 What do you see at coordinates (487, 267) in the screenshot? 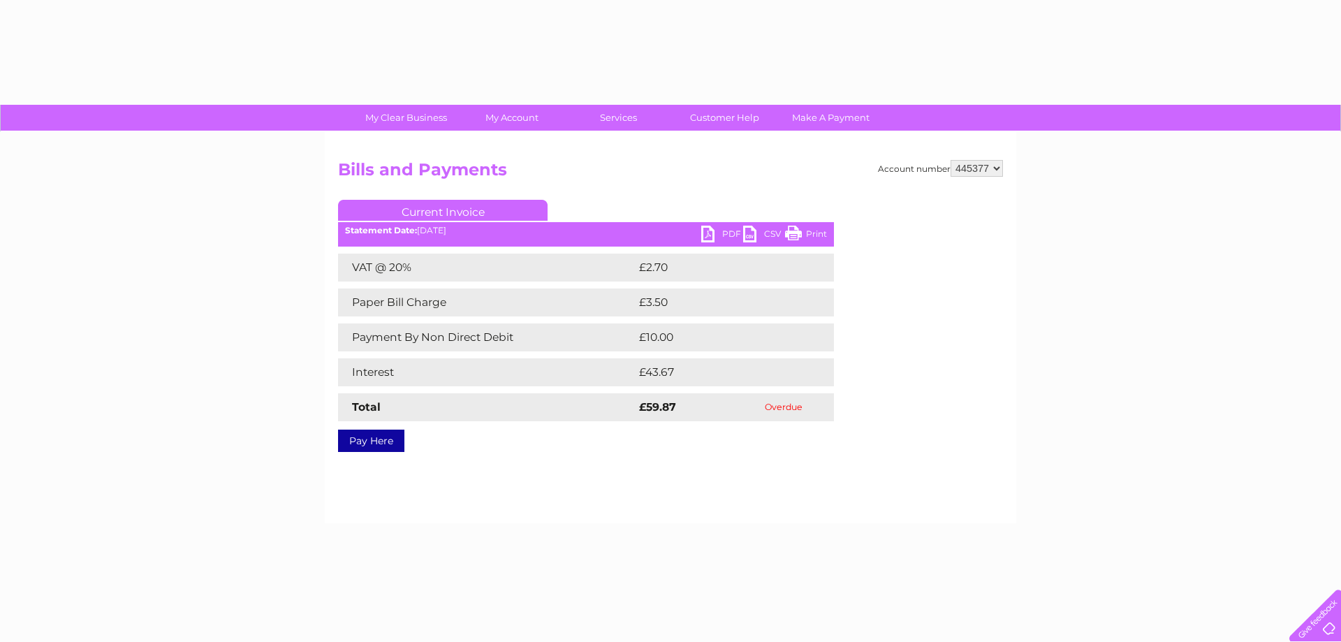
I see `td: VAT @ 20%` at bounding box center [487, 267].